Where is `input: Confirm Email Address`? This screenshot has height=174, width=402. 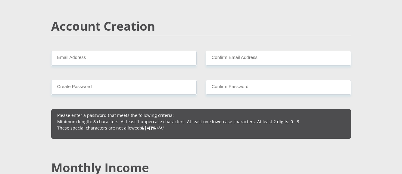
input: Confirm Email Address is located at coordinates (278, 58).